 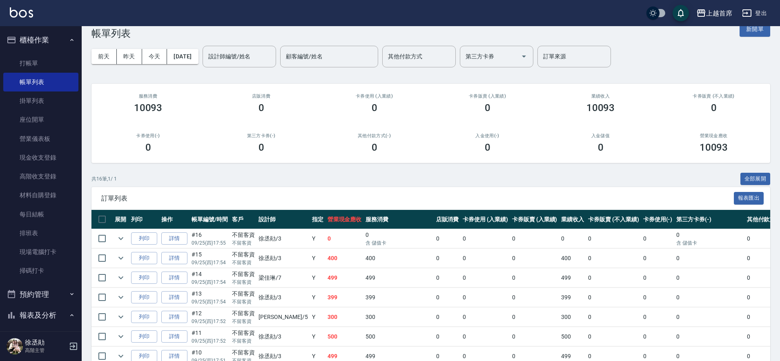 I want to click on h2: 第三方卡券(-), so click(x=261, y=136).